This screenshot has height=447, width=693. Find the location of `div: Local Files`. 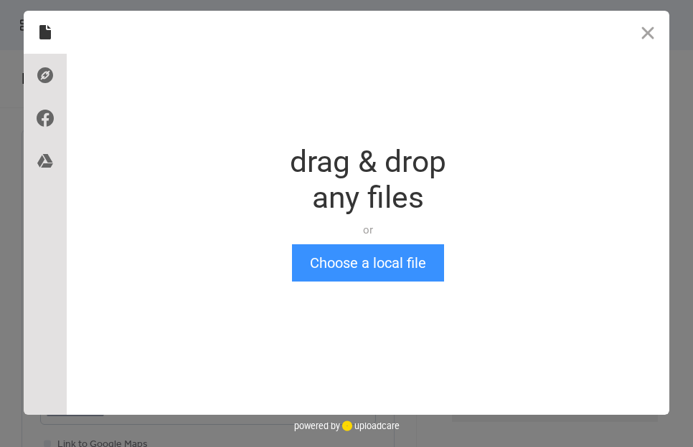

div: Local Files is located at coordinates (45, 32).